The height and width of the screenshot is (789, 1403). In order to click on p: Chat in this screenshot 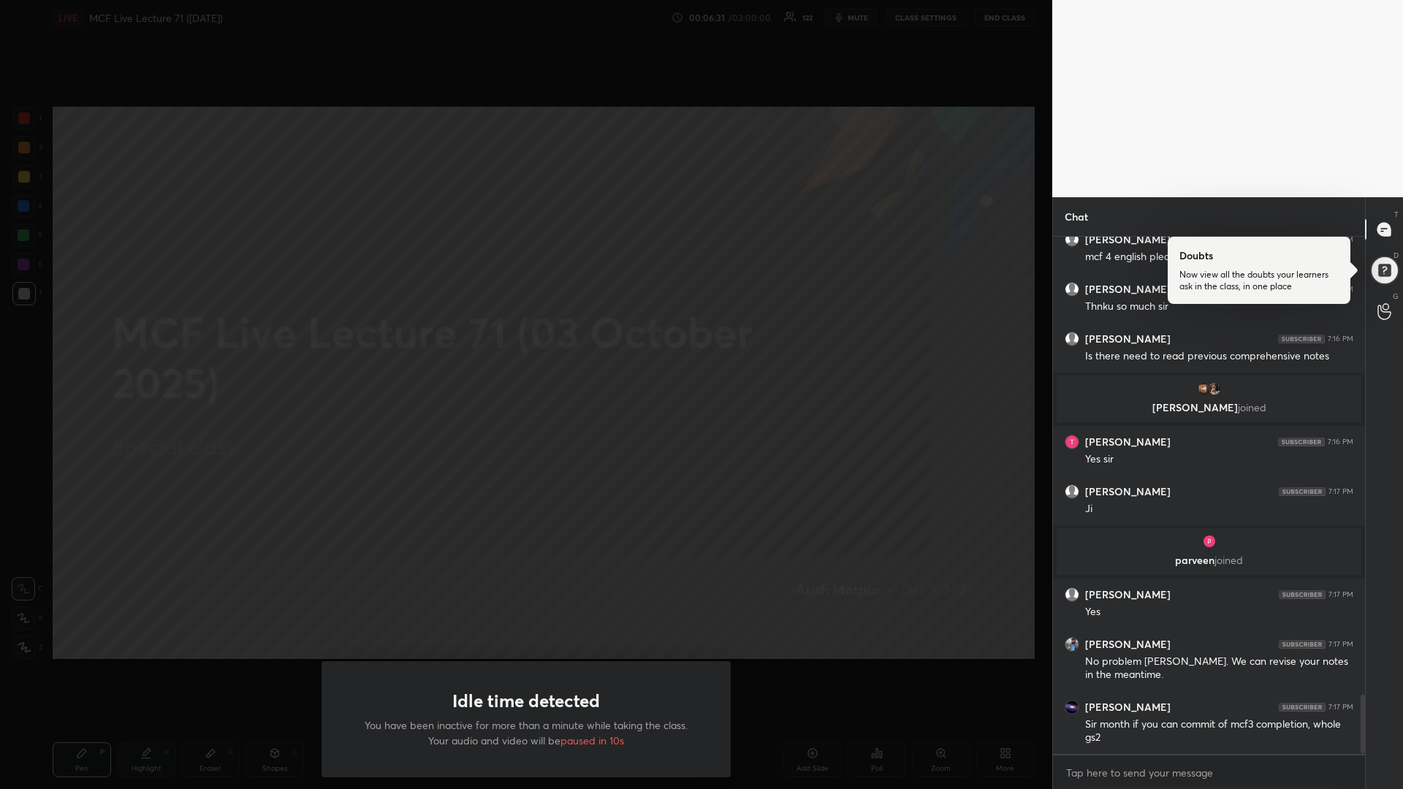, I will do `click(1077, 216)`.